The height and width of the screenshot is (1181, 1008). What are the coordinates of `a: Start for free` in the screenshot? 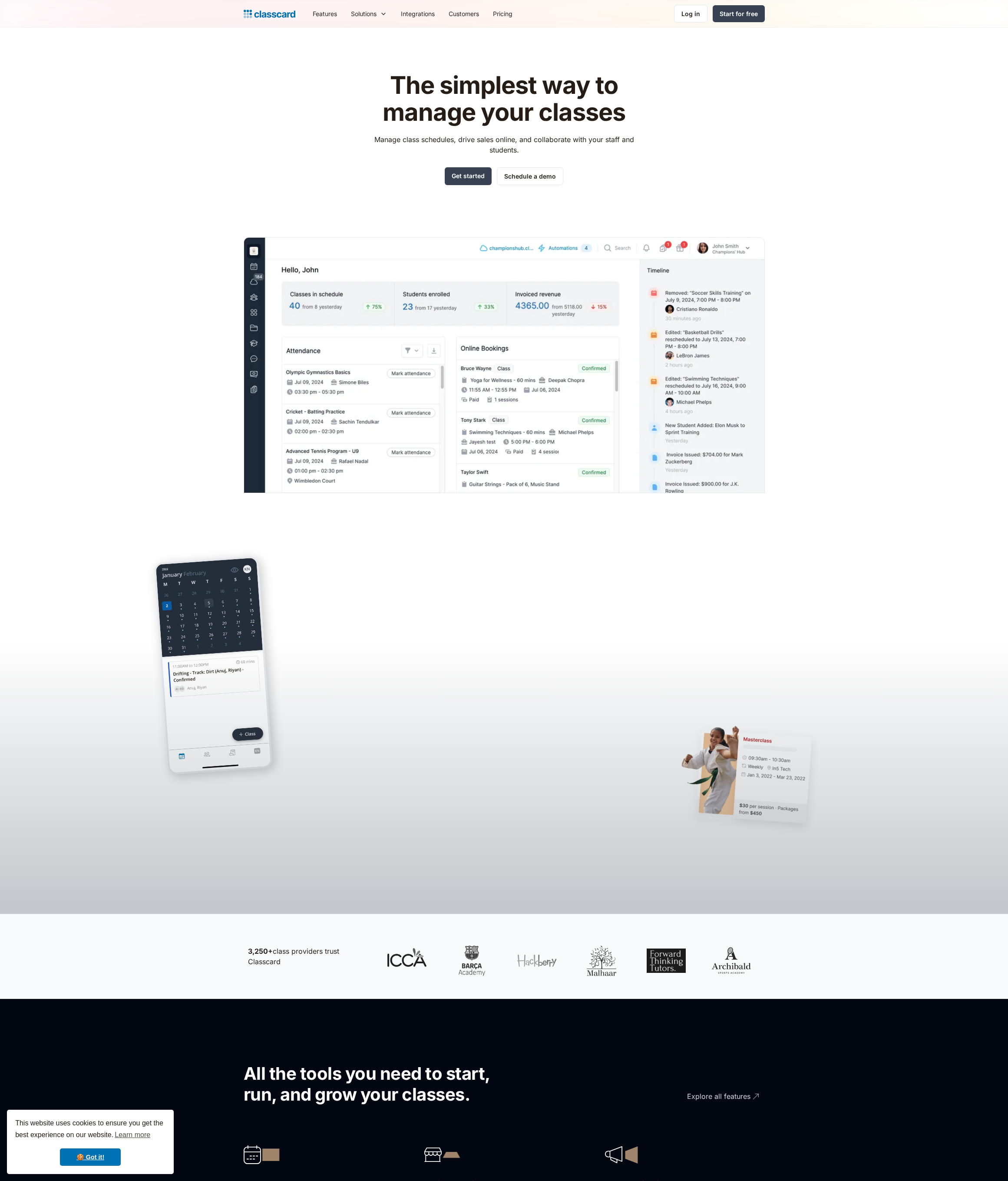 It's located at (739, 14).